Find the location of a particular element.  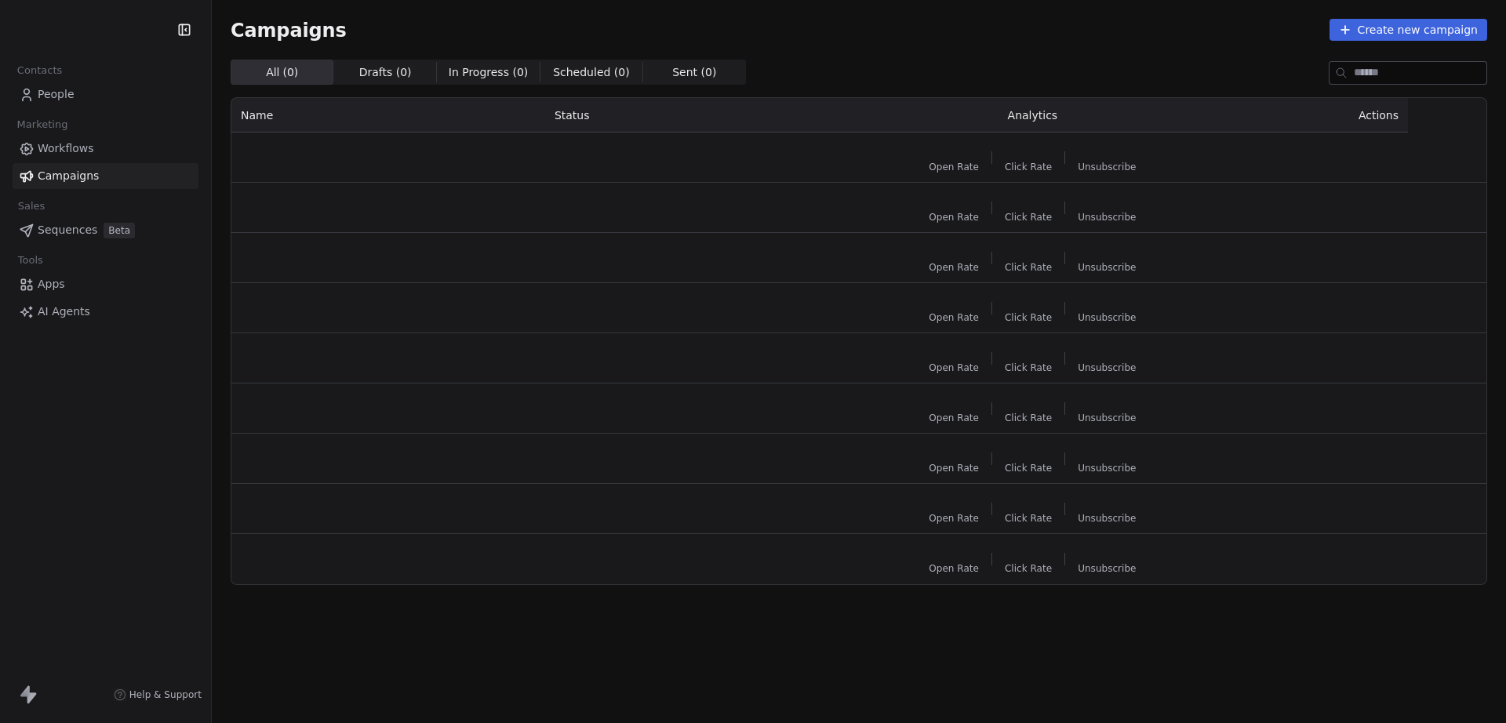

th: Analytics is located at coordinates (1032, 115).